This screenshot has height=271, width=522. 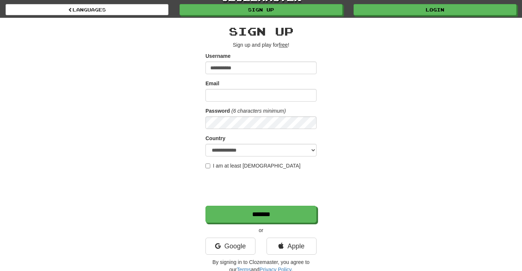 I want to click on h2: Sign up, so click(x=261, y=31).